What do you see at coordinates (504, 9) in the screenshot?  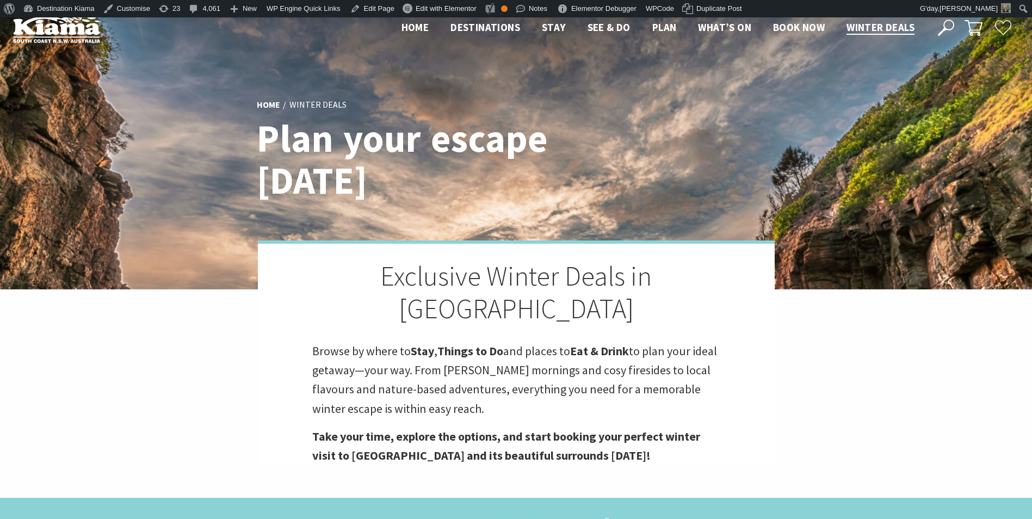 I see `div: OK` at bounding box center [504, 9].